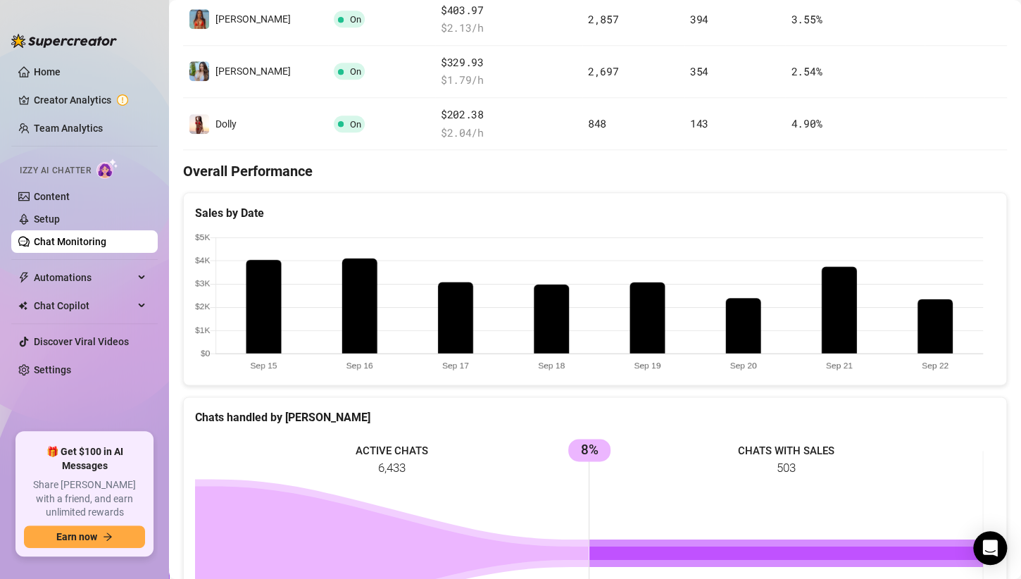  Describe the element at coordinates (806, 19) in the screenshot. I see `span: 3.55 %` at that location.